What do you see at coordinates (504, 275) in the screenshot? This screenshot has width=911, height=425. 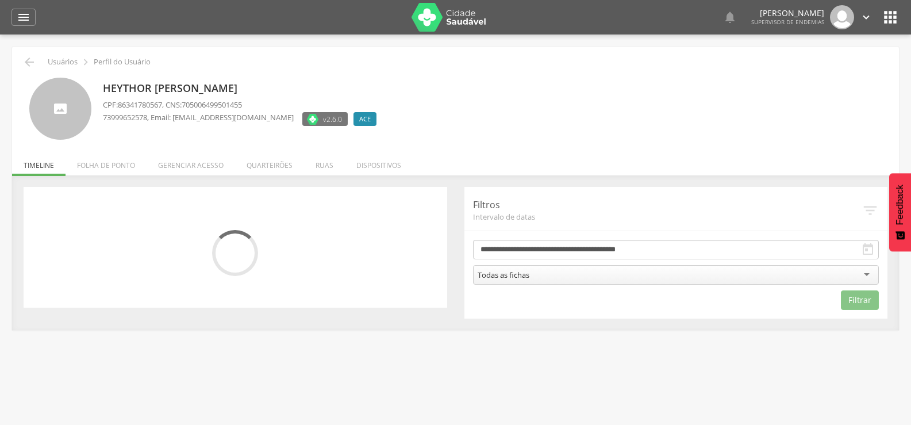 I see `div: Todas as fichas` at bounding box center [504, 275].